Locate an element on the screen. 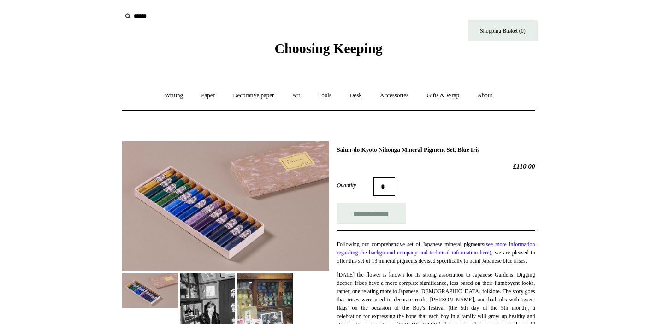 The image size is (657, 324). label: Quantity is located at coordinates (355, 185).